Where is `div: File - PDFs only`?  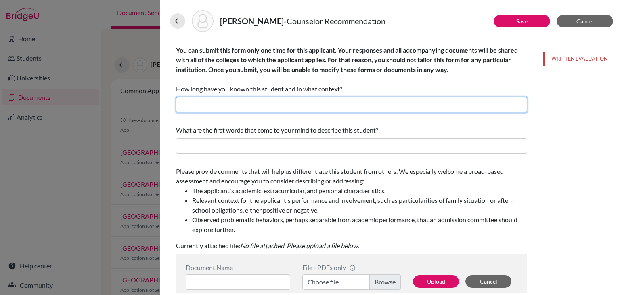
div: File - PDFs only is located at coordinates (351, 267).